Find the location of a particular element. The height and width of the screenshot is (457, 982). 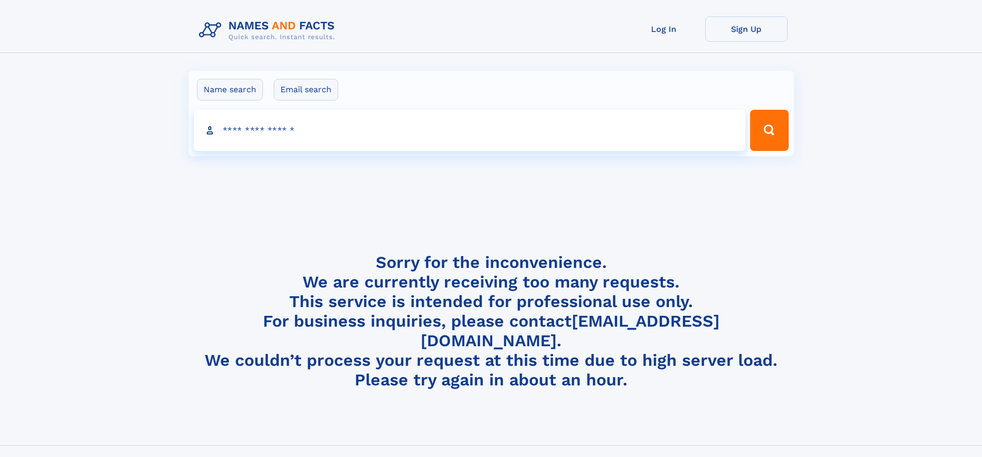

input: search input is located at coordinates (470, 130).